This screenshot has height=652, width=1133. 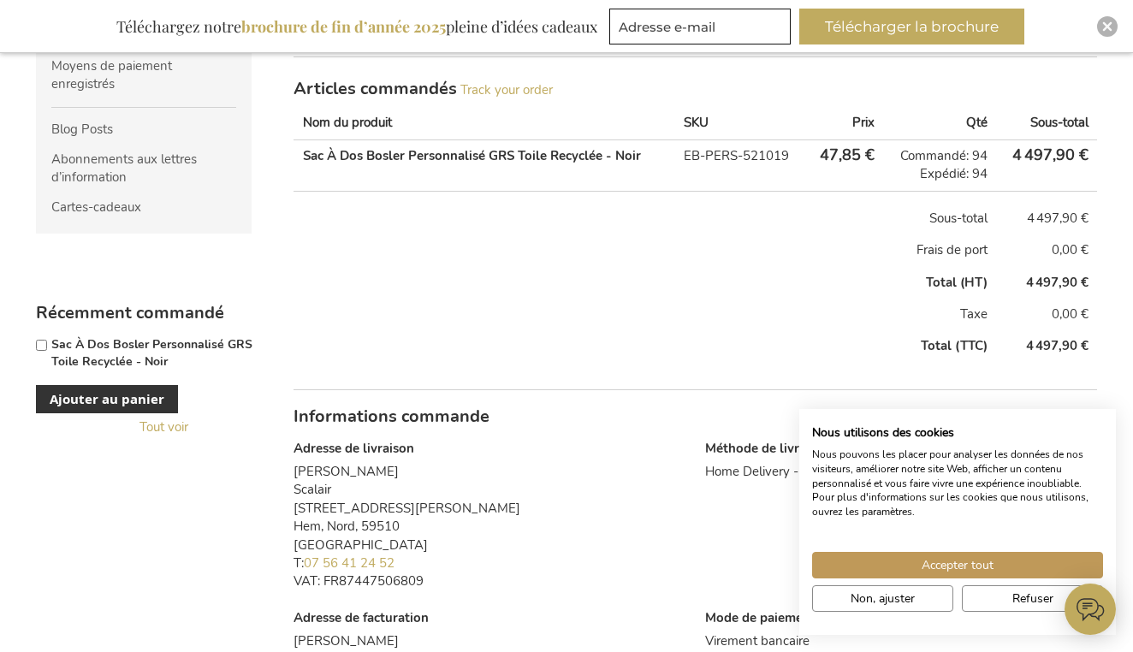 I want to click on a: Sac À Dos Bosler Personnalisé GRS Toile Recyclée - Noir, so click(x=151, y=353).